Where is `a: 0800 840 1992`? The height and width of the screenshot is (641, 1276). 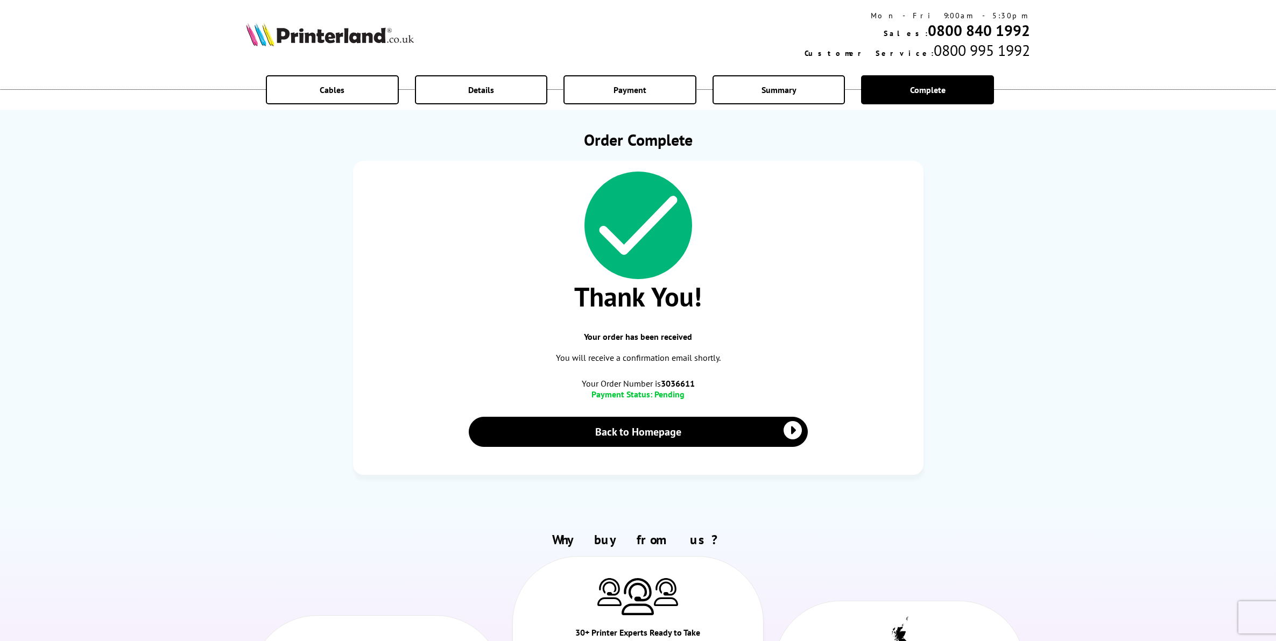 a: 0800 840 1992 is located at coordinates (979, 30).